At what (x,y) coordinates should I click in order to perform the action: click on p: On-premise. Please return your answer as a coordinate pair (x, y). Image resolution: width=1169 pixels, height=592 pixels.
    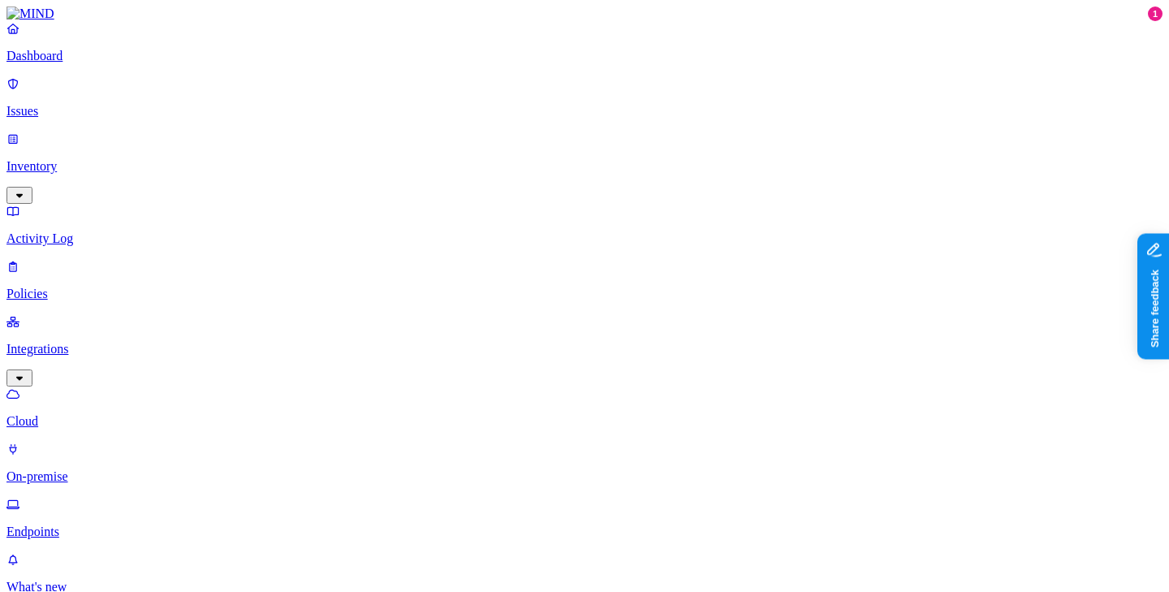
    Looking at the image, I should click on (585, 477).